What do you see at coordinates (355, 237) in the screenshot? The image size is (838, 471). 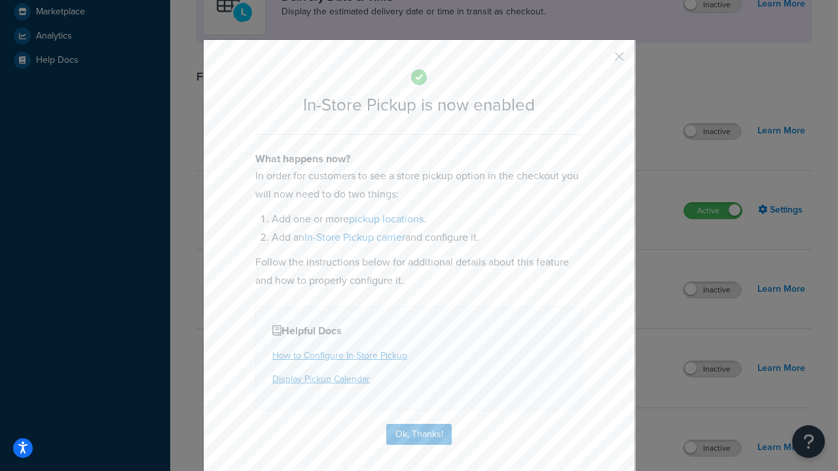 I see `a: In-Store Pickup carrier` at bounding box center [355, 237].